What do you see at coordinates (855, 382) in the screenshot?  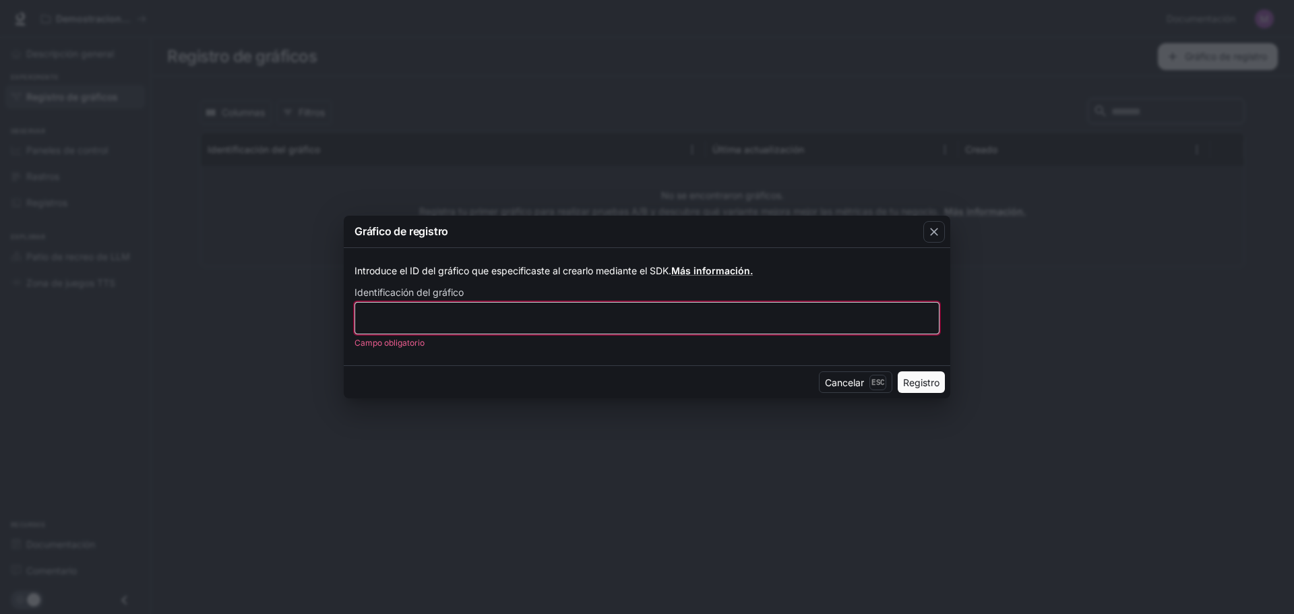 I see `button: CancelarEsc` at bounding box center [855, 382].